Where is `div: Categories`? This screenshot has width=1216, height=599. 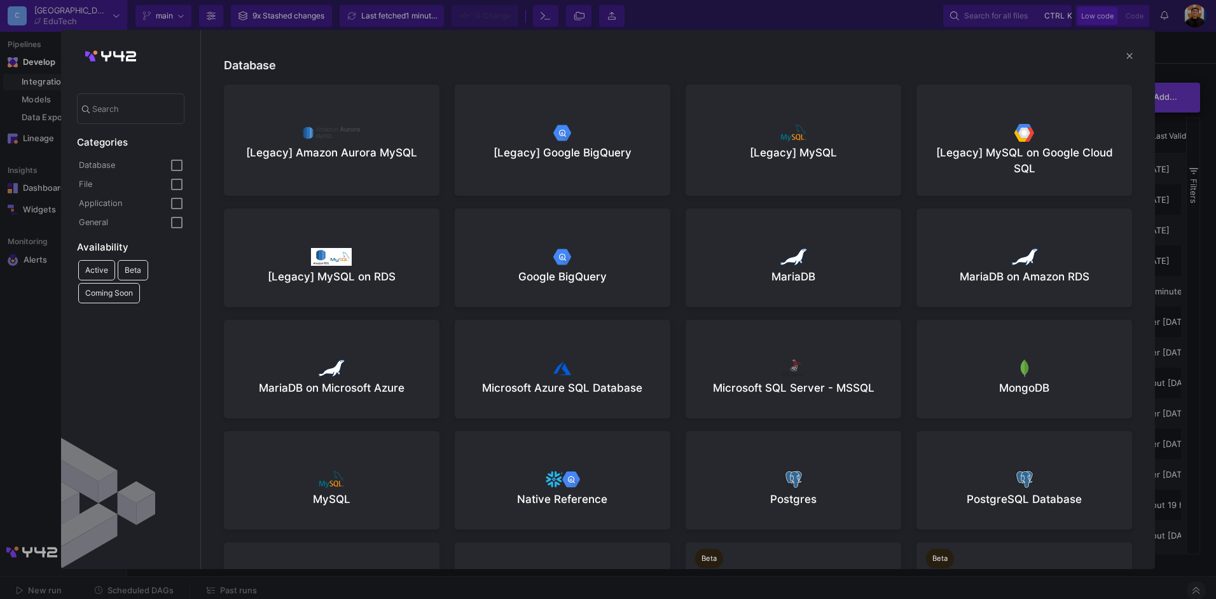 div: Categories is located at coordinates (130, 142).